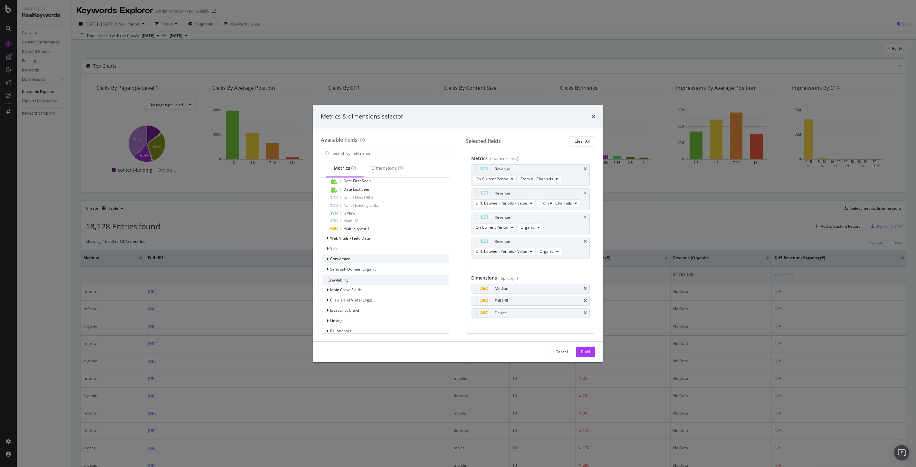 The width and height of the screenshot is (916, 467). What do you see at coordinates (361, 205) in the screenshot?
I see `span: No. of Existing URLs` at bounding box center [361, 205].